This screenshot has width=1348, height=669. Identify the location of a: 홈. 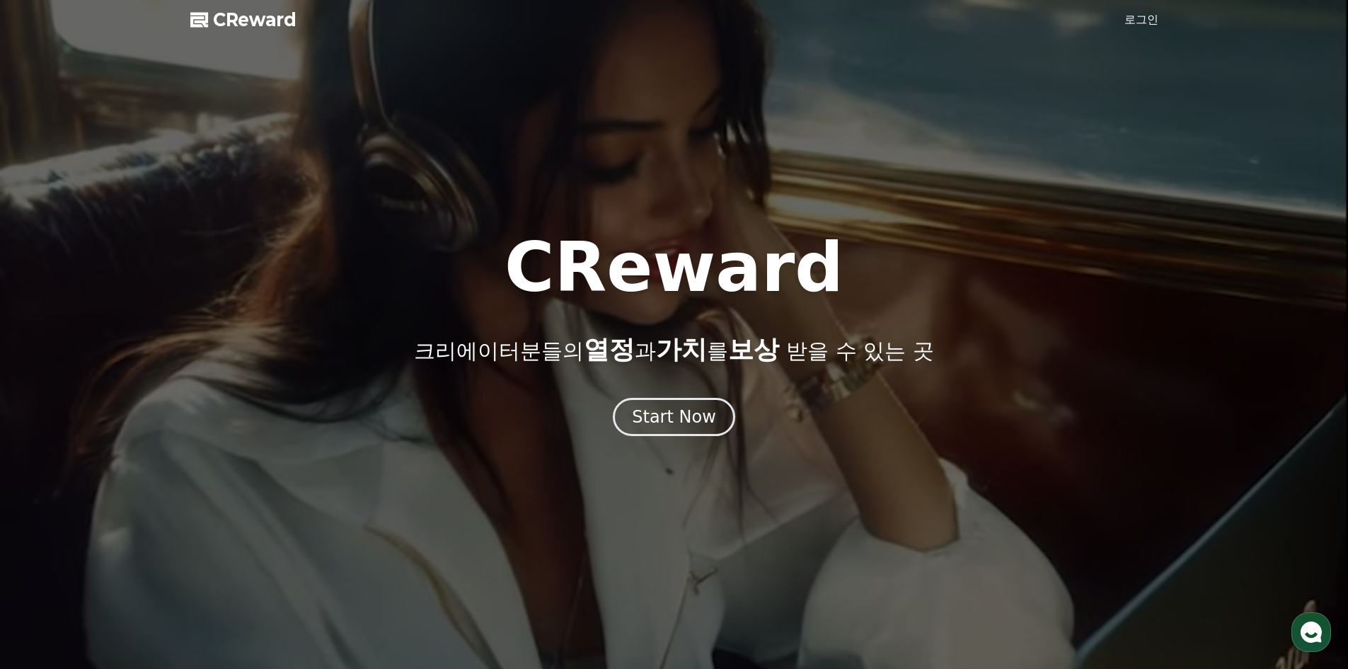
(49, 466).